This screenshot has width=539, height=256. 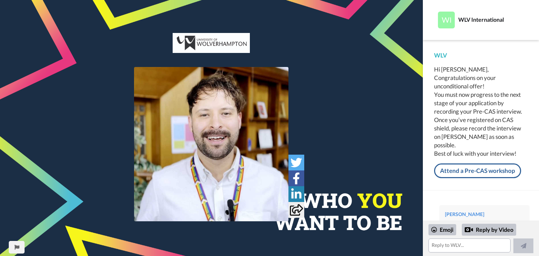 I want to click on img: Profile Image, so click(x=446, y=20).